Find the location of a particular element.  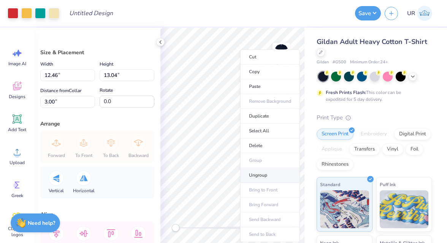

span: Standard is located at coordinates (330, 185).